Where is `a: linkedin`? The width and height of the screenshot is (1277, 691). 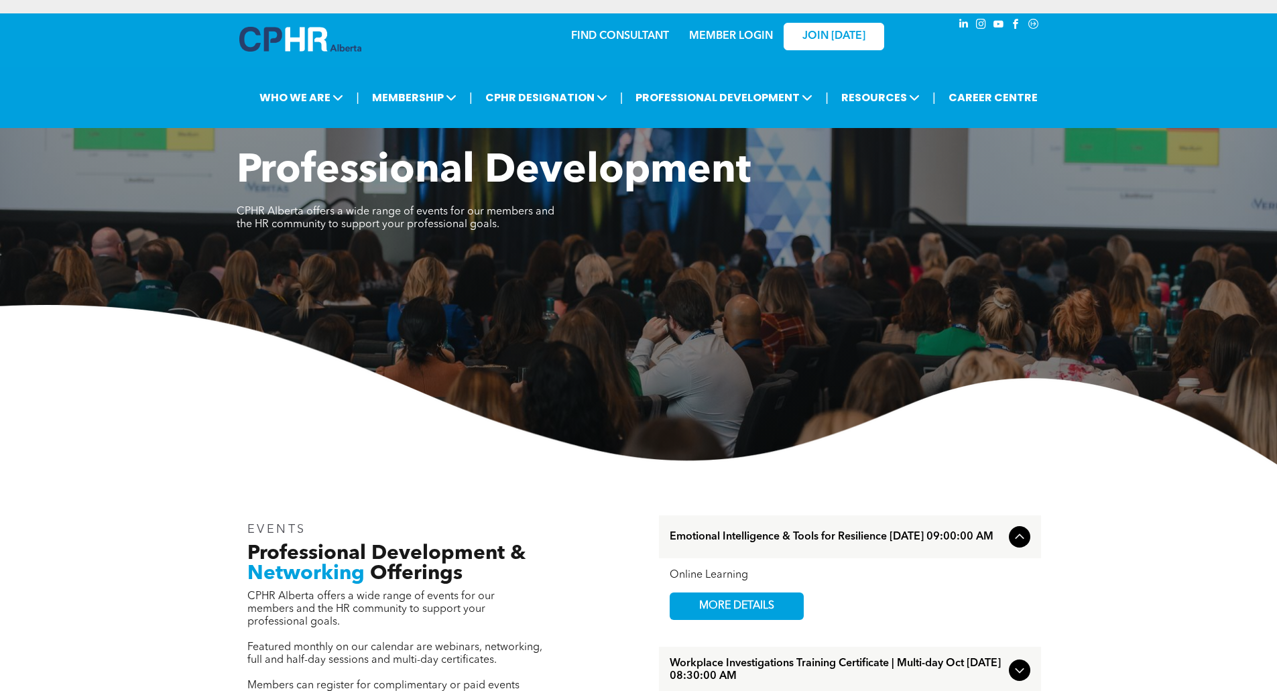
a: linkedin is located at coordinates (964, 25).